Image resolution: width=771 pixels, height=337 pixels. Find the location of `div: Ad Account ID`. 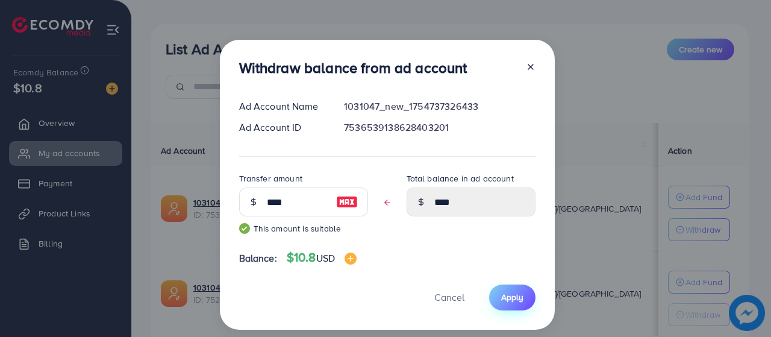

div: Ad Account ID is located at coordinates (282, 127).